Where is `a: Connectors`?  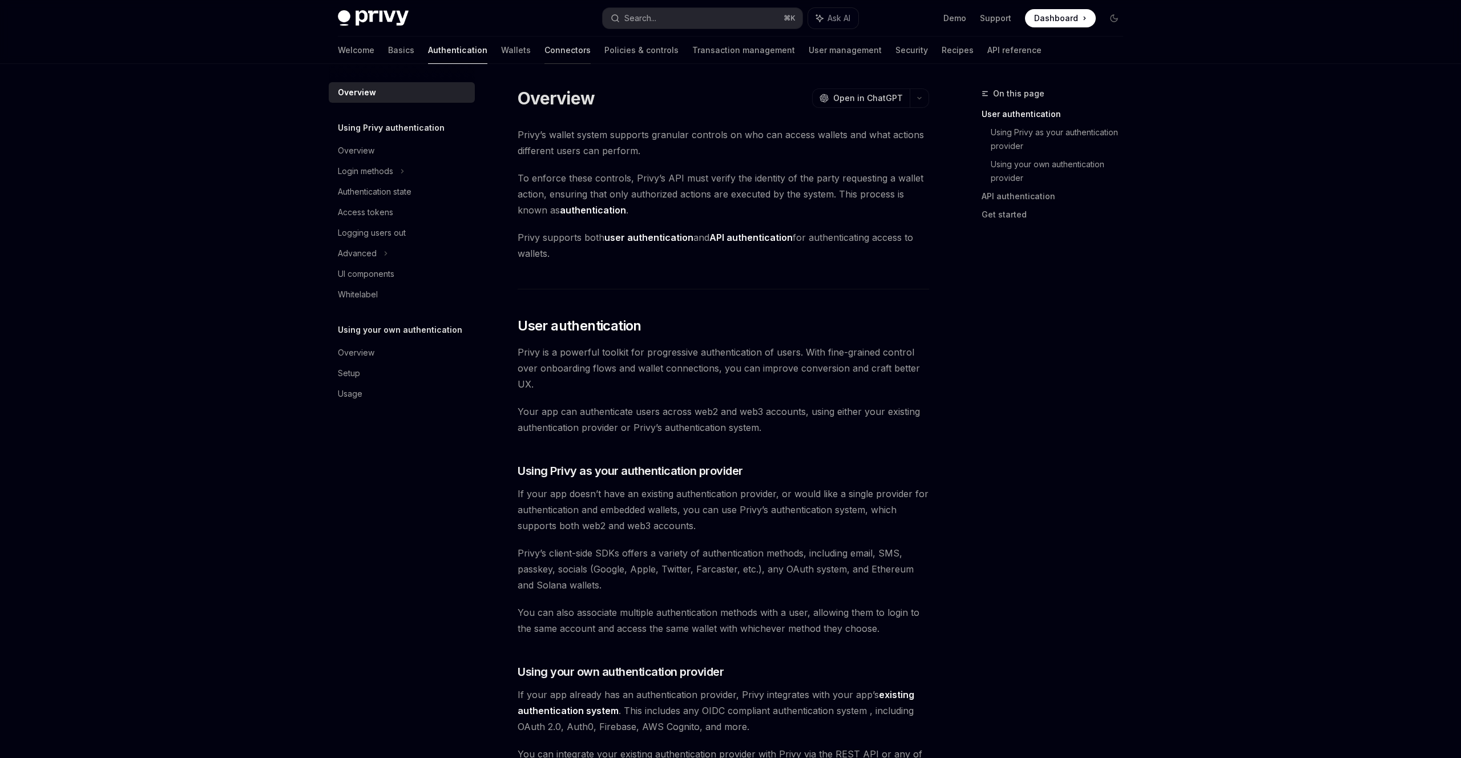 a: Connectors is located at coordinates (567, 50).